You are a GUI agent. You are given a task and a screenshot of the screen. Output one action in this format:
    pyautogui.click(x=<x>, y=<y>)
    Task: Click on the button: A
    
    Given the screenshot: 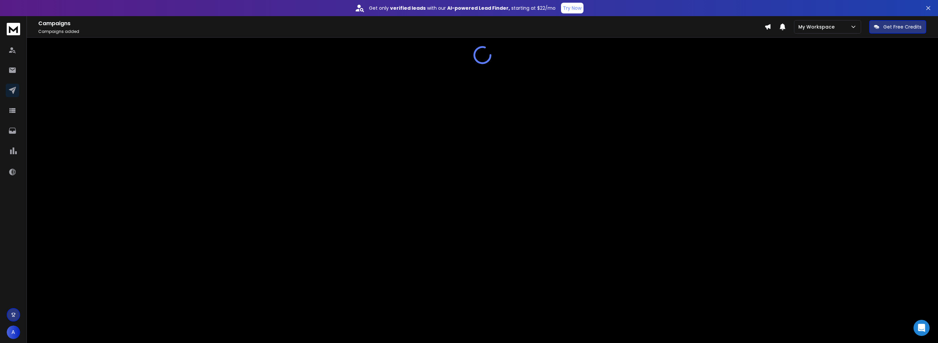 What is the action you would take?
    pyautogui.click(x=13, y=332)
    